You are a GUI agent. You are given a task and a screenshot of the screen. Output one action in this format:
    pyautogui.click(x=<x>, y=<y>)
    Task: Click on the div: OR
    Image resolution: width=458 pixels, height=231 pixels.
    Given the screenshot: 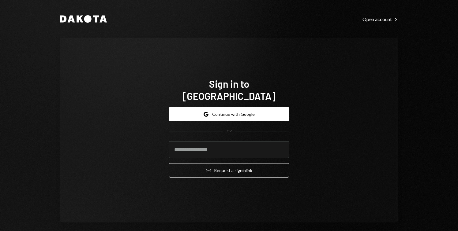 What is the action you would take?
    pyautogui.click(x=229, y=131)
    